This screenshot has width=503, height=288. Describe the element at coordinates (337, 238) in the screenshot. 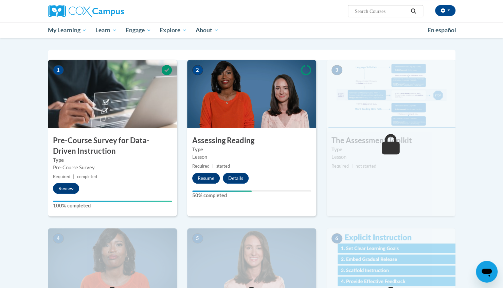

I see `span: 6` at that location.